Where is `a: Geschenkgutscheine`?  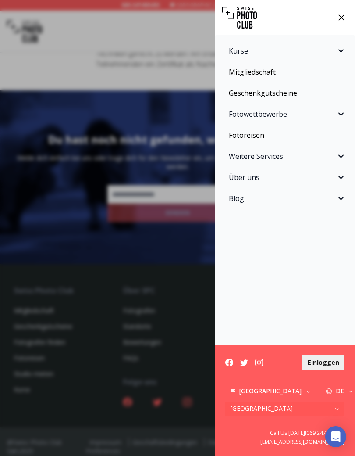
a: Geschenkgutscheine is located at coordinates (285, 93).